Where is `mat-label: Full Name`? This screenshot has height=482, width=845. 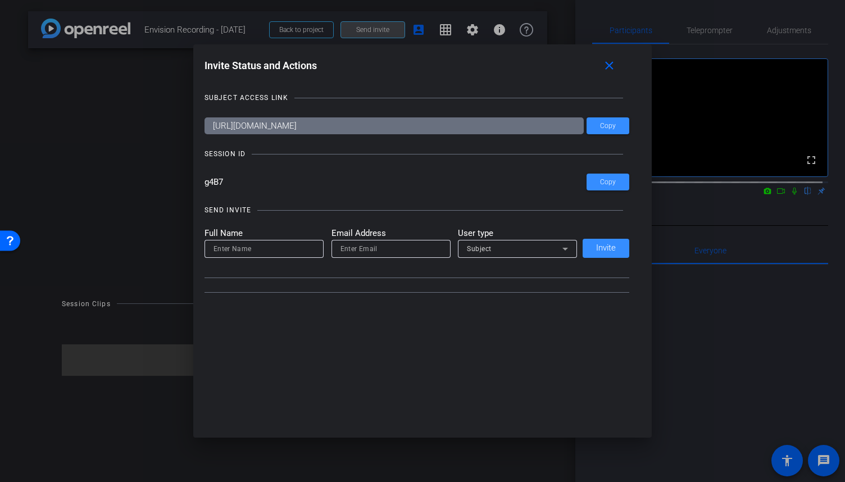
mat-label: Full Name is located at coordinates (264, 233).